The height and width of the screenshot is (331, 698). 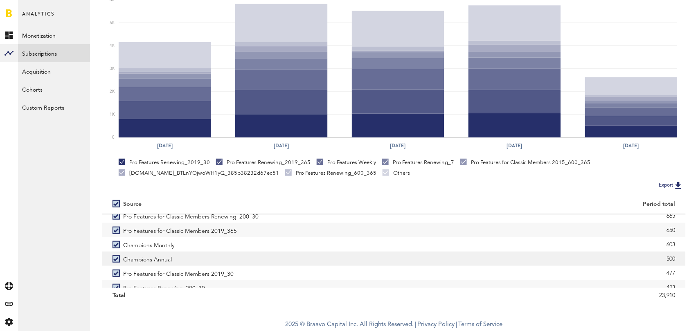 What do you see at coordinates (263, 162) in the screenshot?
I see `div: Pro Features Renewing_2019_365` at bounding box center [263, 162].